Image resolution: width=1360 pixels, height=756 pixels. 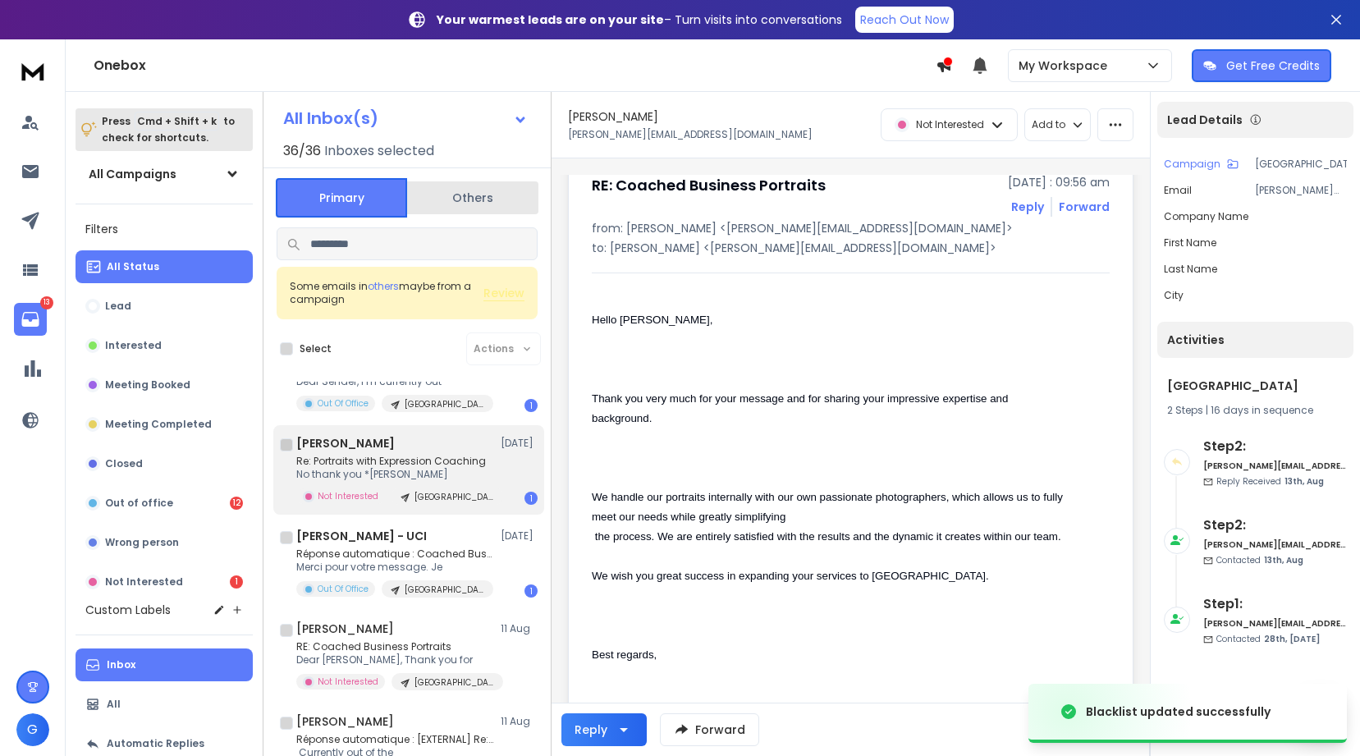 What do you see at coordinates (1191, 269) in the screenshot?
I see `p: Last Name` at bounding box center [1191, 269].